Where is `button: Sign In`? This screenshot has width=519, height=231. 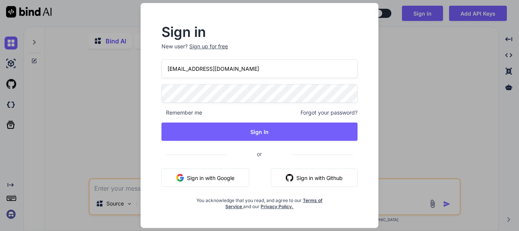
button: Sign In is located at coordinates (260, 131).